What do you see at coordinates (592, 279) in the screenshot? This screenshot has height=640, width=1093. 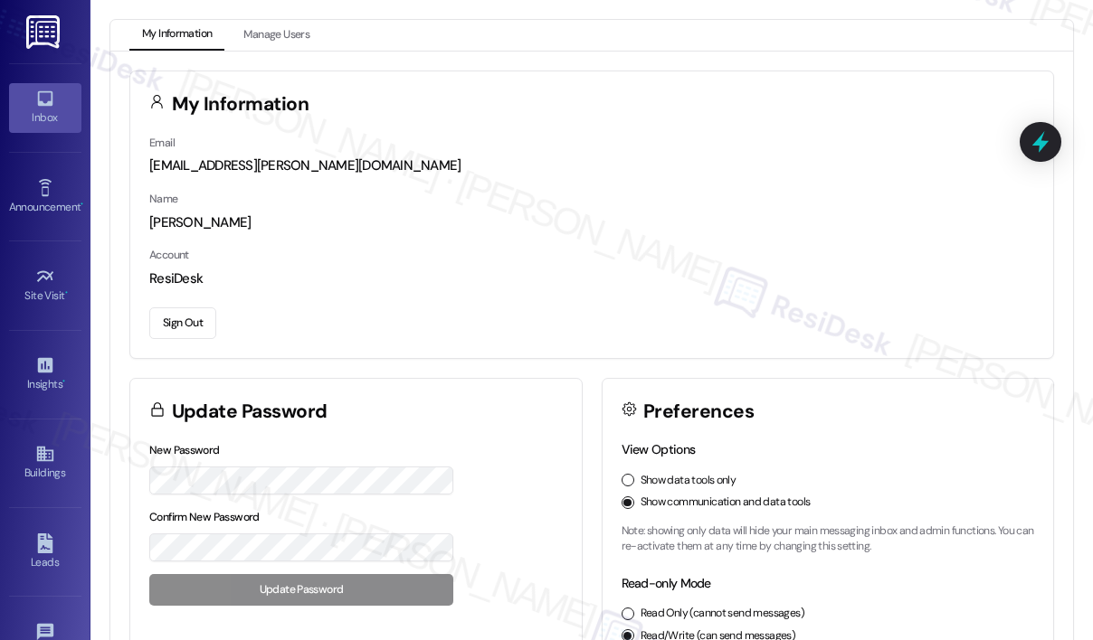 I see `div: ResiDesk` at bounding box center [592, 279].